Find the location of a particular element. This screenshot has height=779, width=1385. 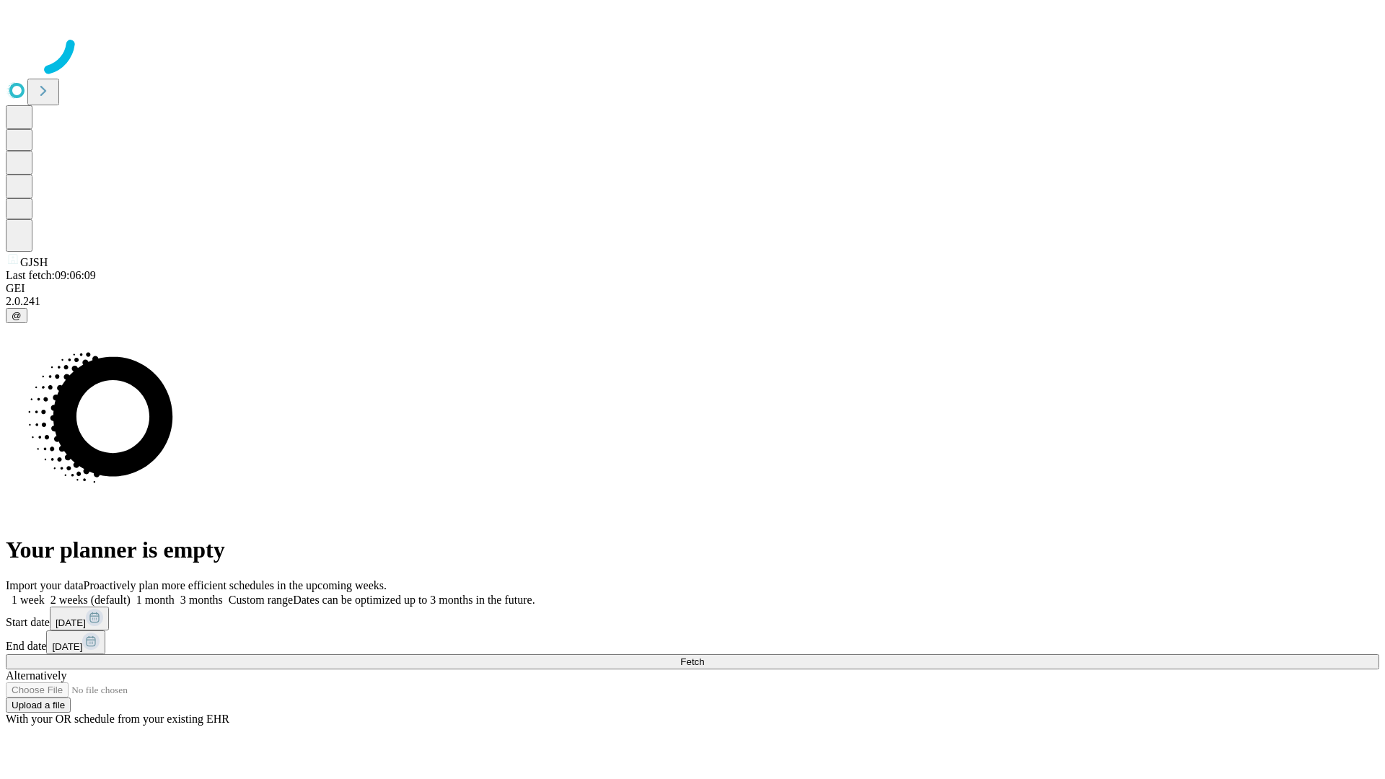

span: 1 month is located at coordinates (155, 599).